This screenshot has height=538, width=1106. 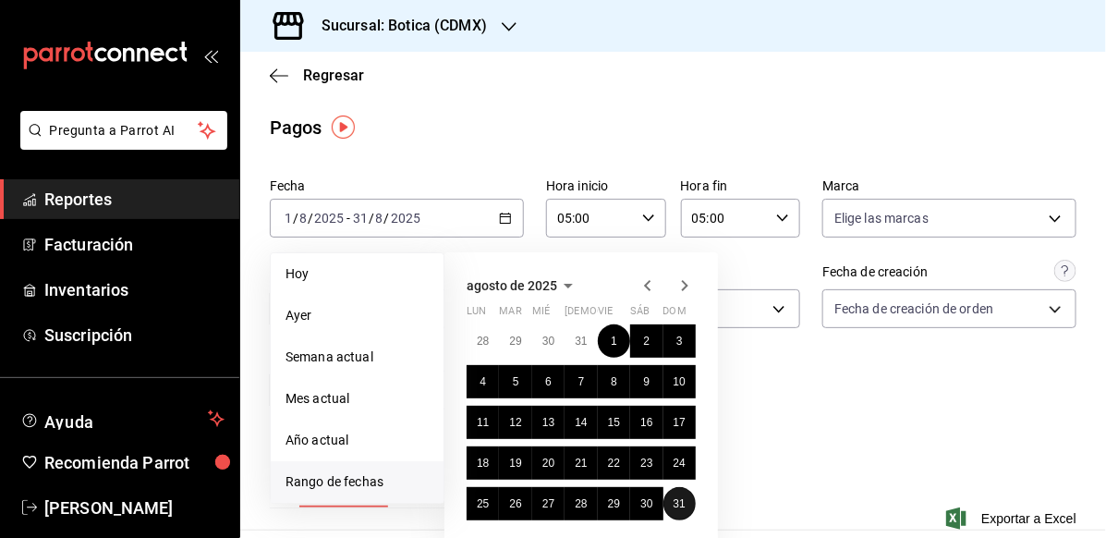 I want to click on button: 18 de agosto de 2025, so click(x=482, y=463).